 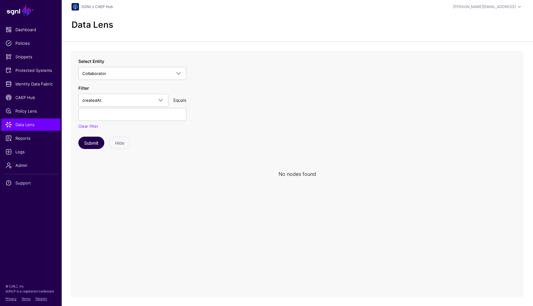 I want to click on span: createdAt, so click(x=92, y=100).